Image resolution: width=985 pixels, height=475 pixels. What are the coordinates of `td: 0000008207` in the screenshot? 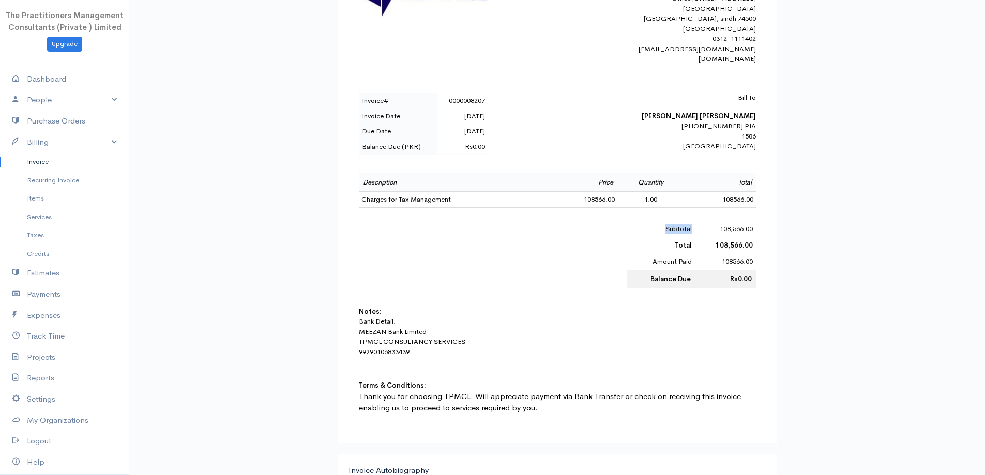 It's located at (462, 101).